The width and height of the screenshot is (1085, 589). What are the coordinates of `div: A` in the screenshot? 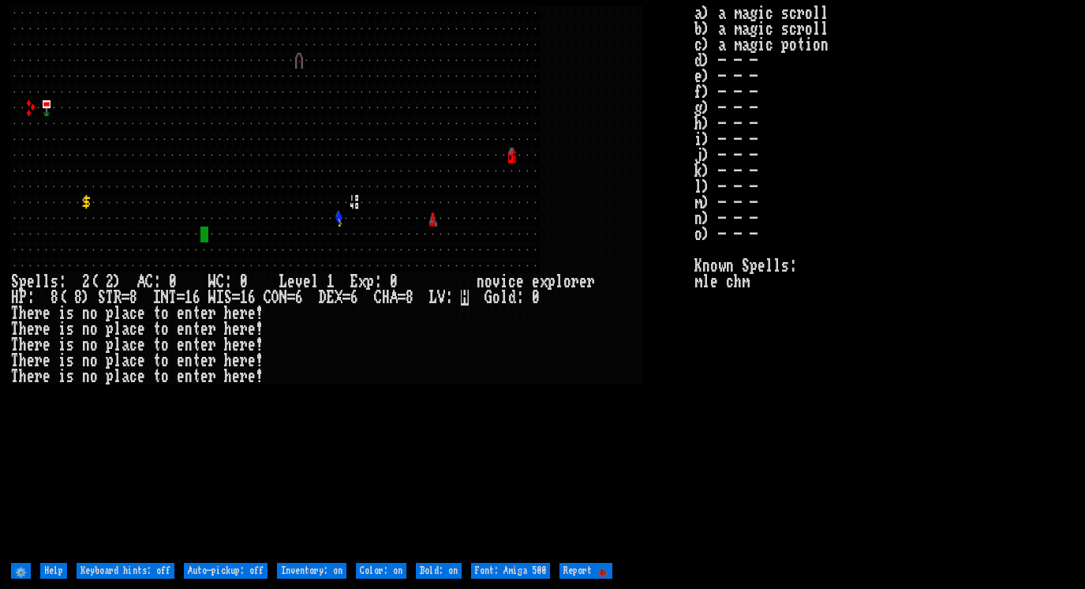 It's located at (394, 297).